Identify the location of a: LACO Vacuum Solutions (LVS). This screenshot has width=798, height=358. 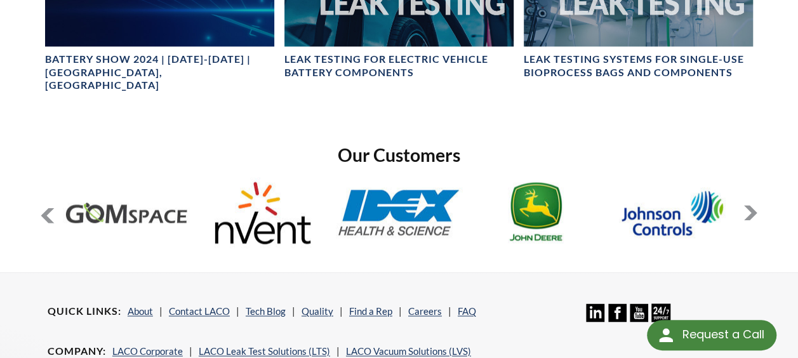
(408, 351).